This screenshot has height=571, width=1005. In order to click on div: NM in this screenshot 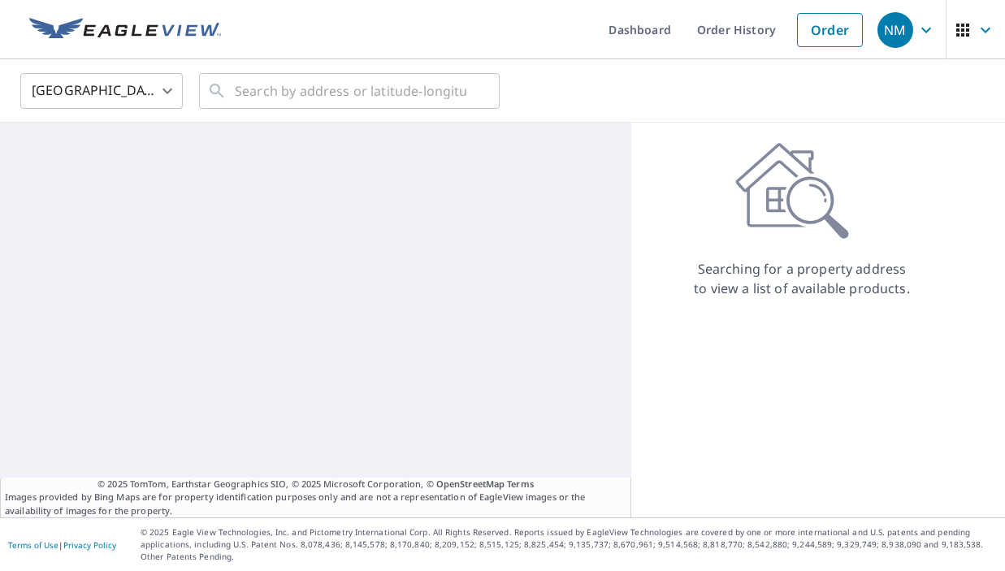, I will do `click(895, 30)`.